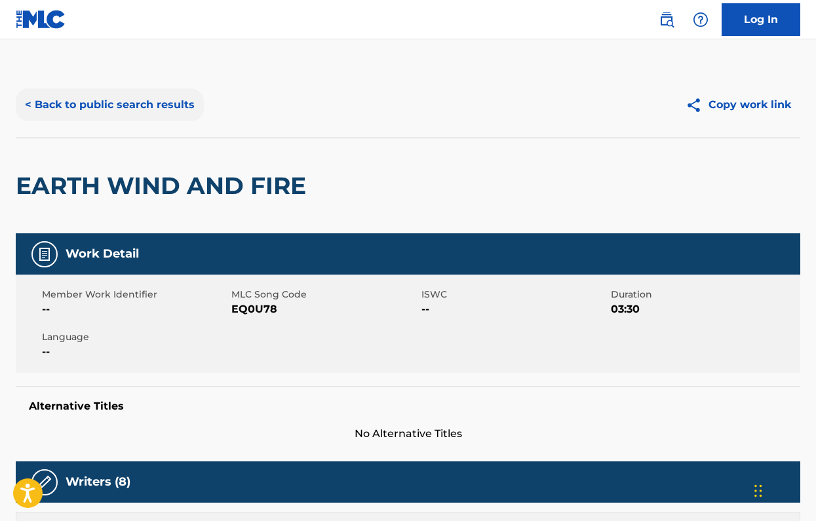 The width and height of the screenshot is (816, 521). What do you see at coordinates (102, 254) in the screenshot?
I see `h5: Work Detail` at bounding box center [102, 254].